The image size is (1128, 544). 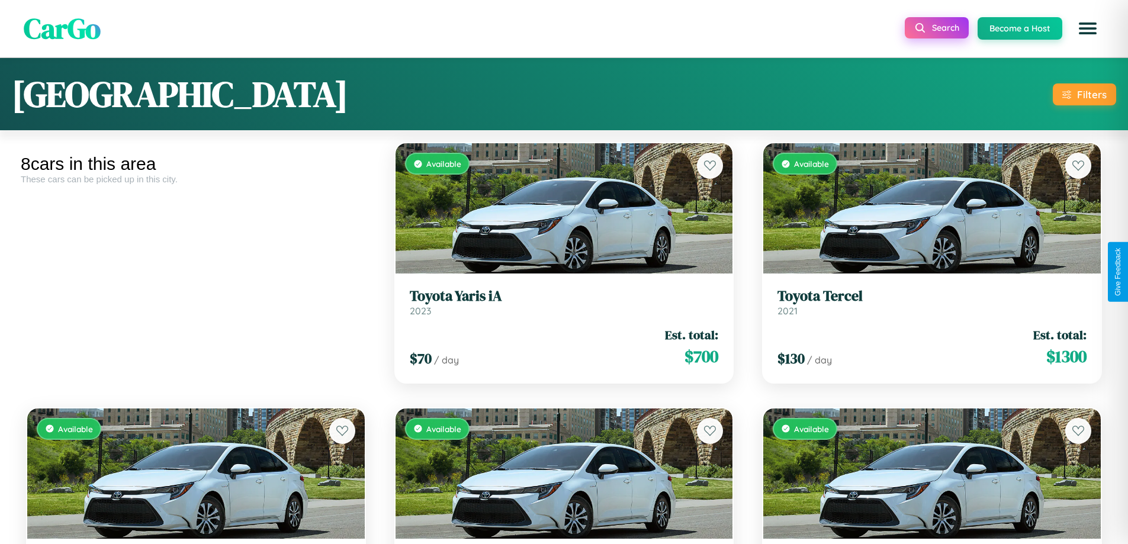 What do you see at coordinates (1092, 94) in the screenshot?
I see `div: Filters` at bounding box center [1092, 94].